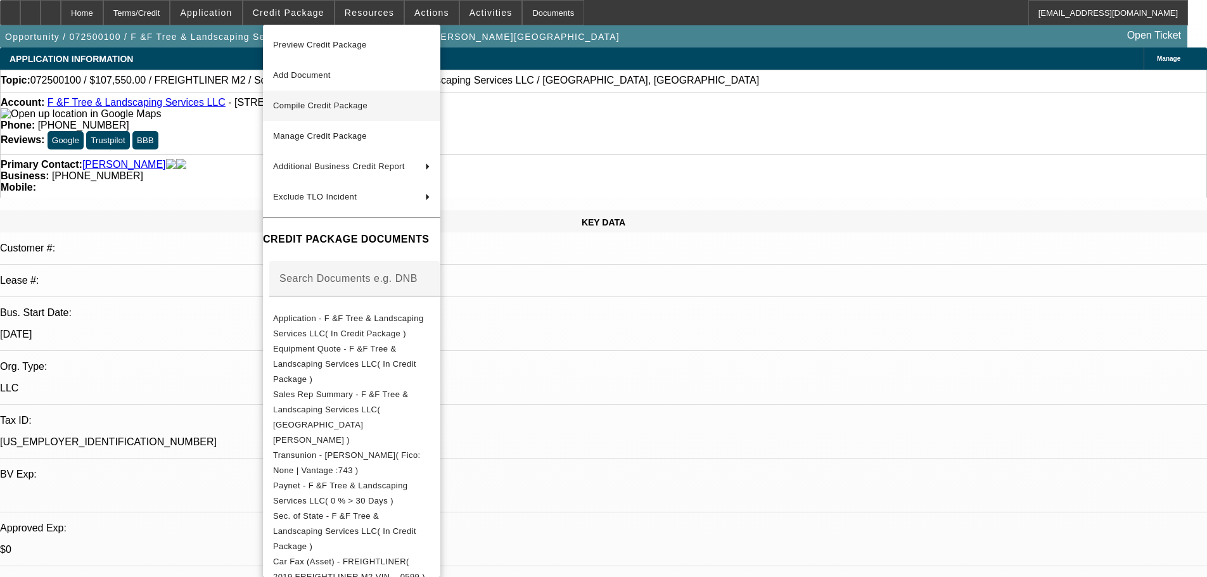  Describe the element at coordinates (352, 494) in the screenshot. I see `button: Paynet - F &F Tree & Landscaping Services LLC( 0 % > 30 Days )` at that location.